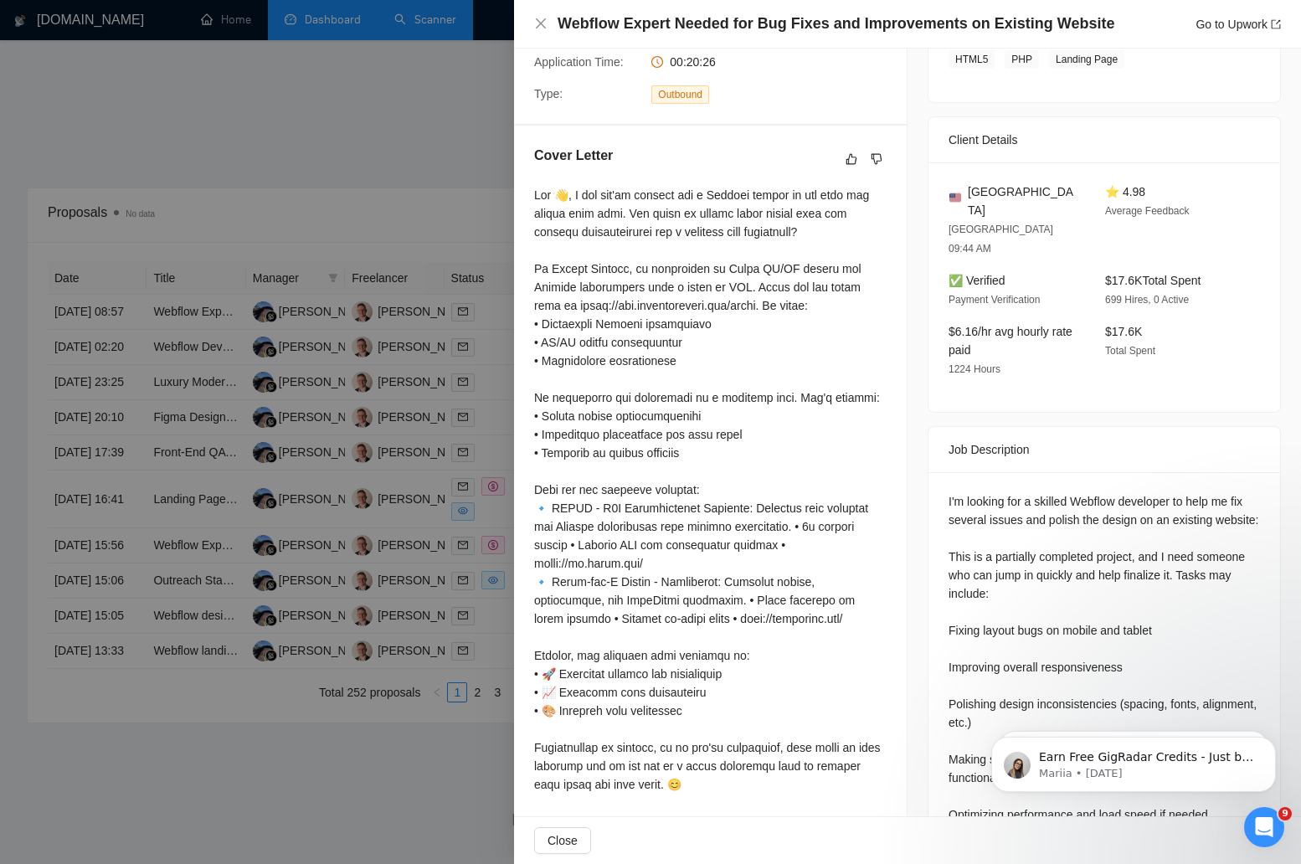 Image resolution: width=1301 pixels, height=864 pixels. I want to click on span: clock-circle, so click(657, 62).